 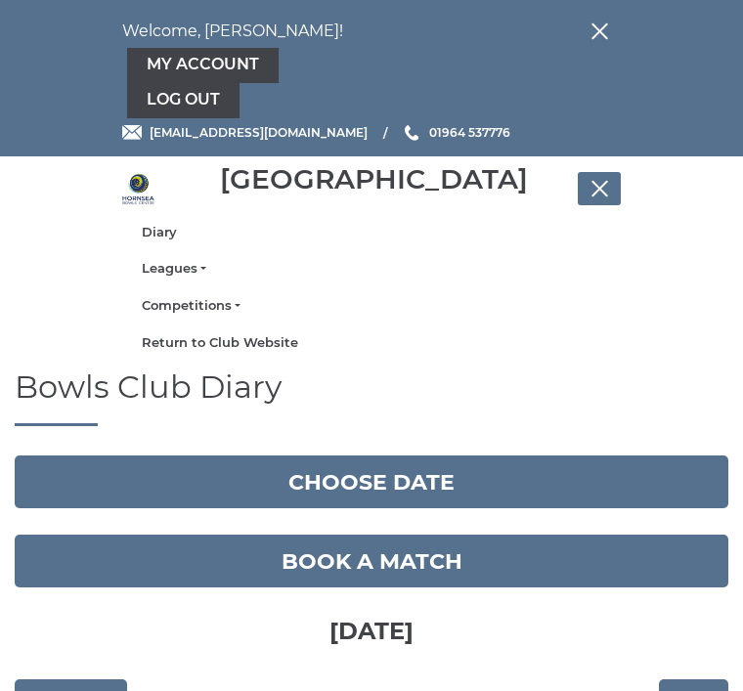 I want to click on a: Leagues, so click(x=371, y=269).